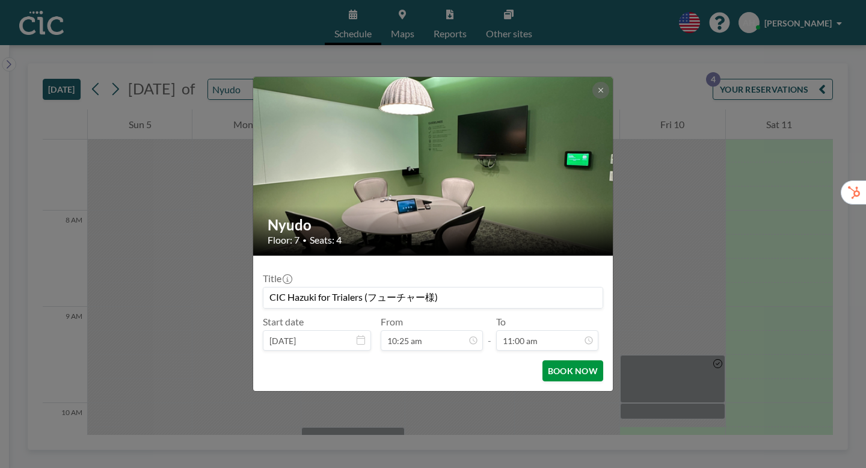 The height and width of the screenshot is (468, 866). What do you see at coordinates (434, 225) in the screenshot?
I see `h2: Nyudo` at bounding box center [434, 225].